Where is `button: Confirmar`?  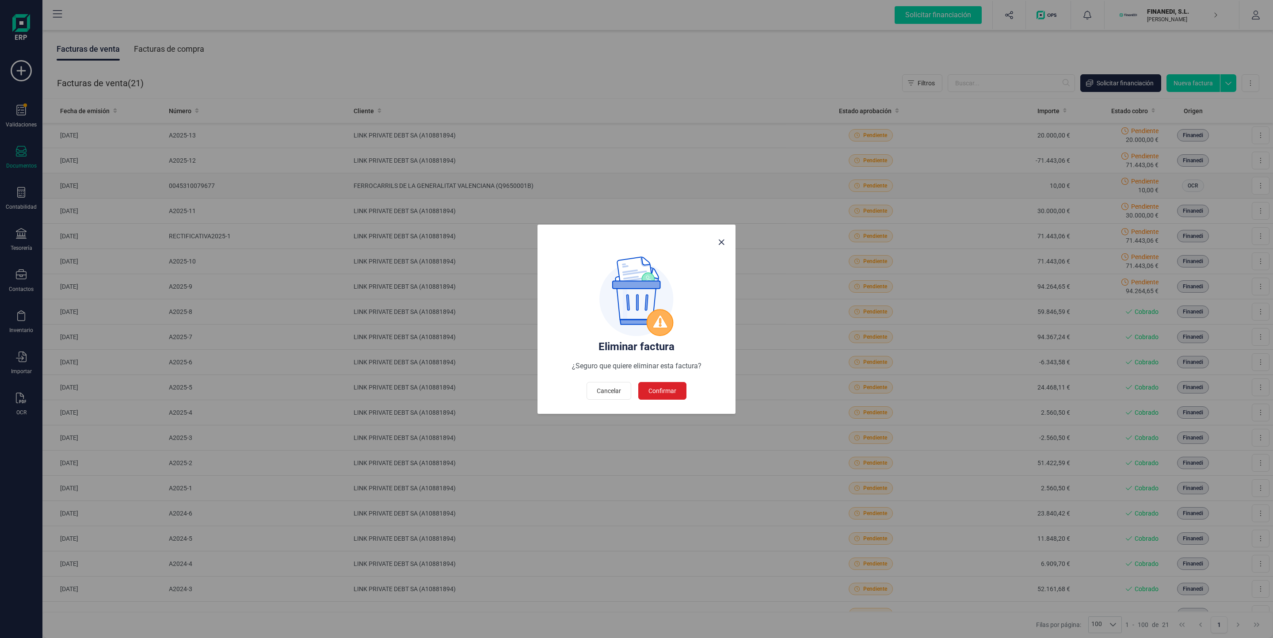 button: Confirmar is located at coordinates (662, 391).